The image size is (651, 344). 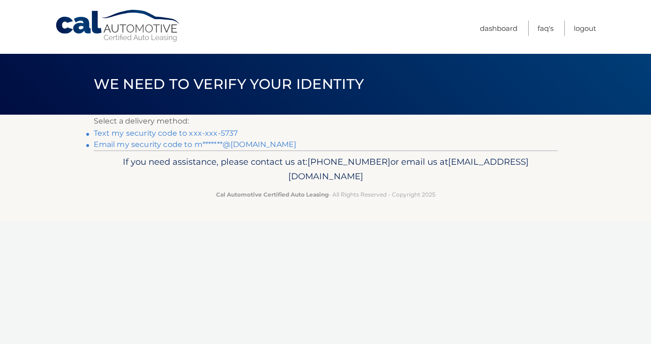 What do you see at coordinates (545, 28) in the screenshot?
I see `a: FAQ's` at bounding box center [545, 28].